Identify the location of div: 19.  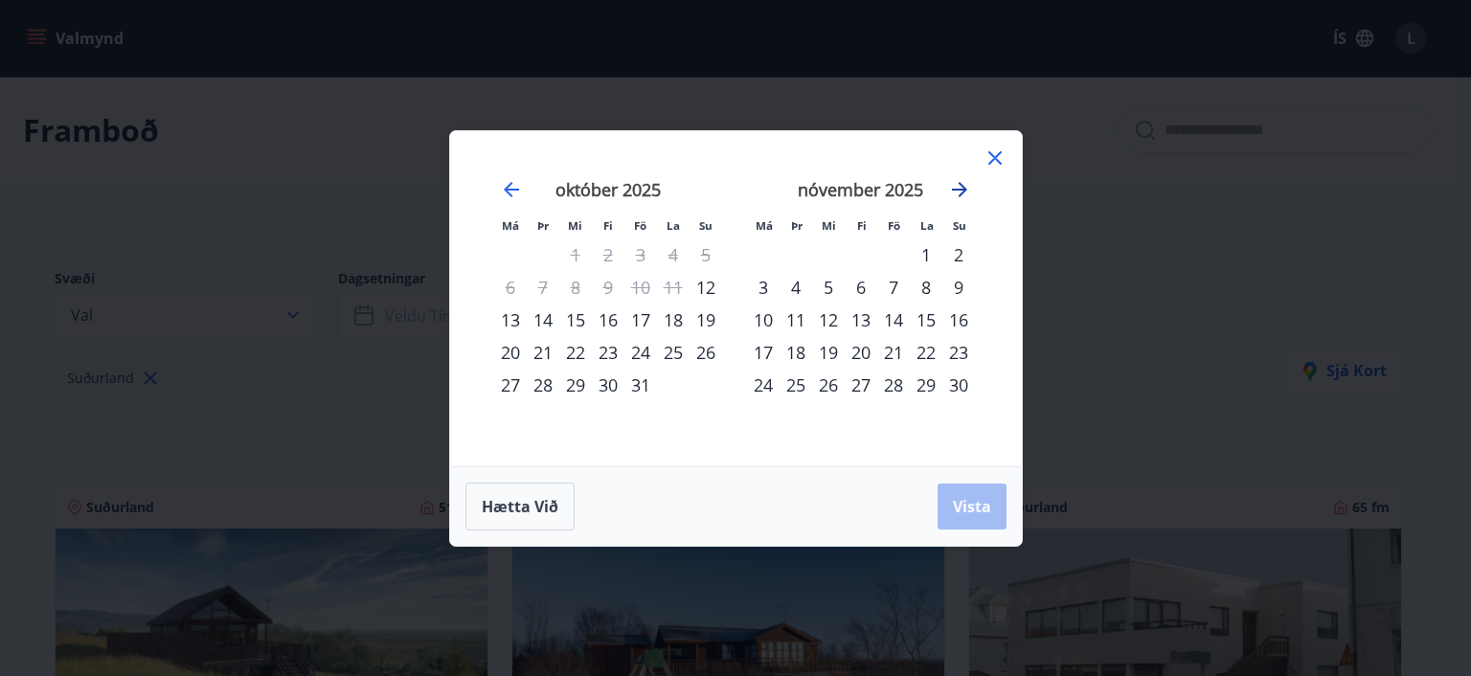
(706, 320).